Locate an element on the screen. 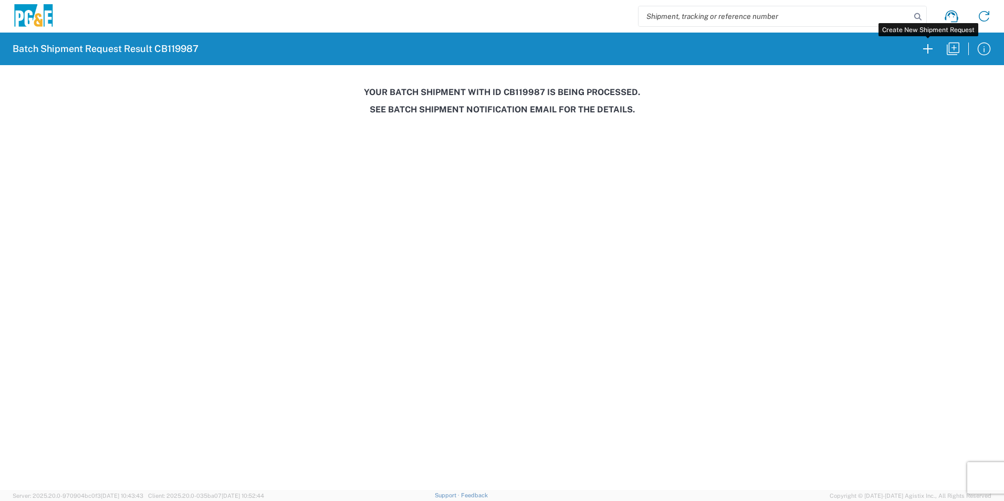  img: pge is located at coordinates (34, 16).